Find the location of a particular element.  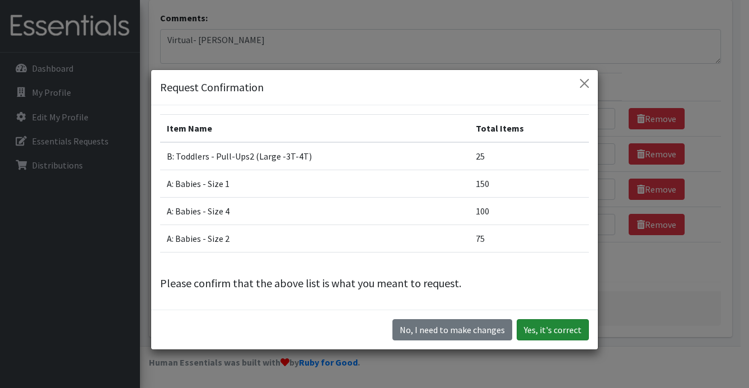

th: Item Name is located at coordinates (315, 129).